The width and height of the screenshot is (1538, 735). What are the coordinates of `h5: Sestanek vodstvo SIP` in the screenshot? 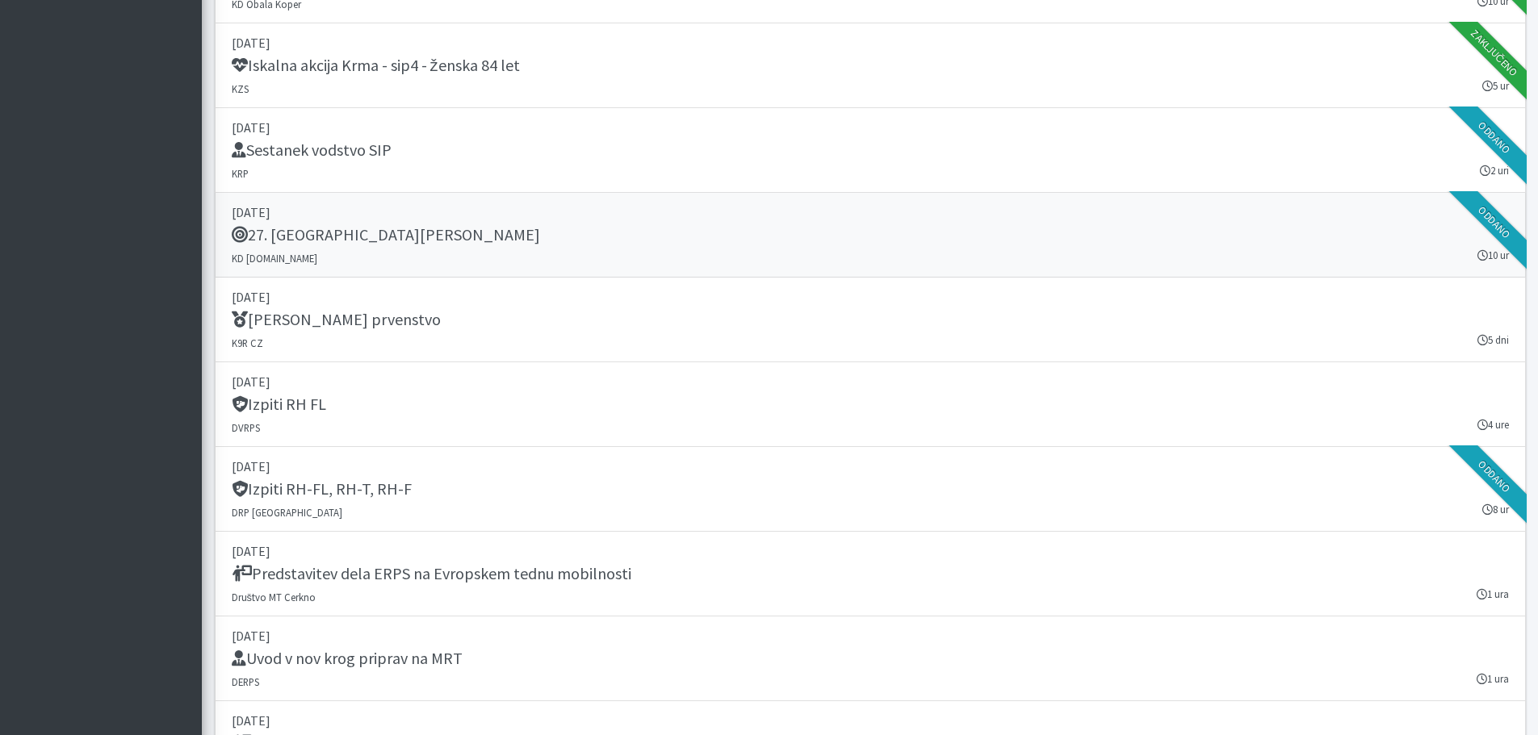 It's located at (312, 150).